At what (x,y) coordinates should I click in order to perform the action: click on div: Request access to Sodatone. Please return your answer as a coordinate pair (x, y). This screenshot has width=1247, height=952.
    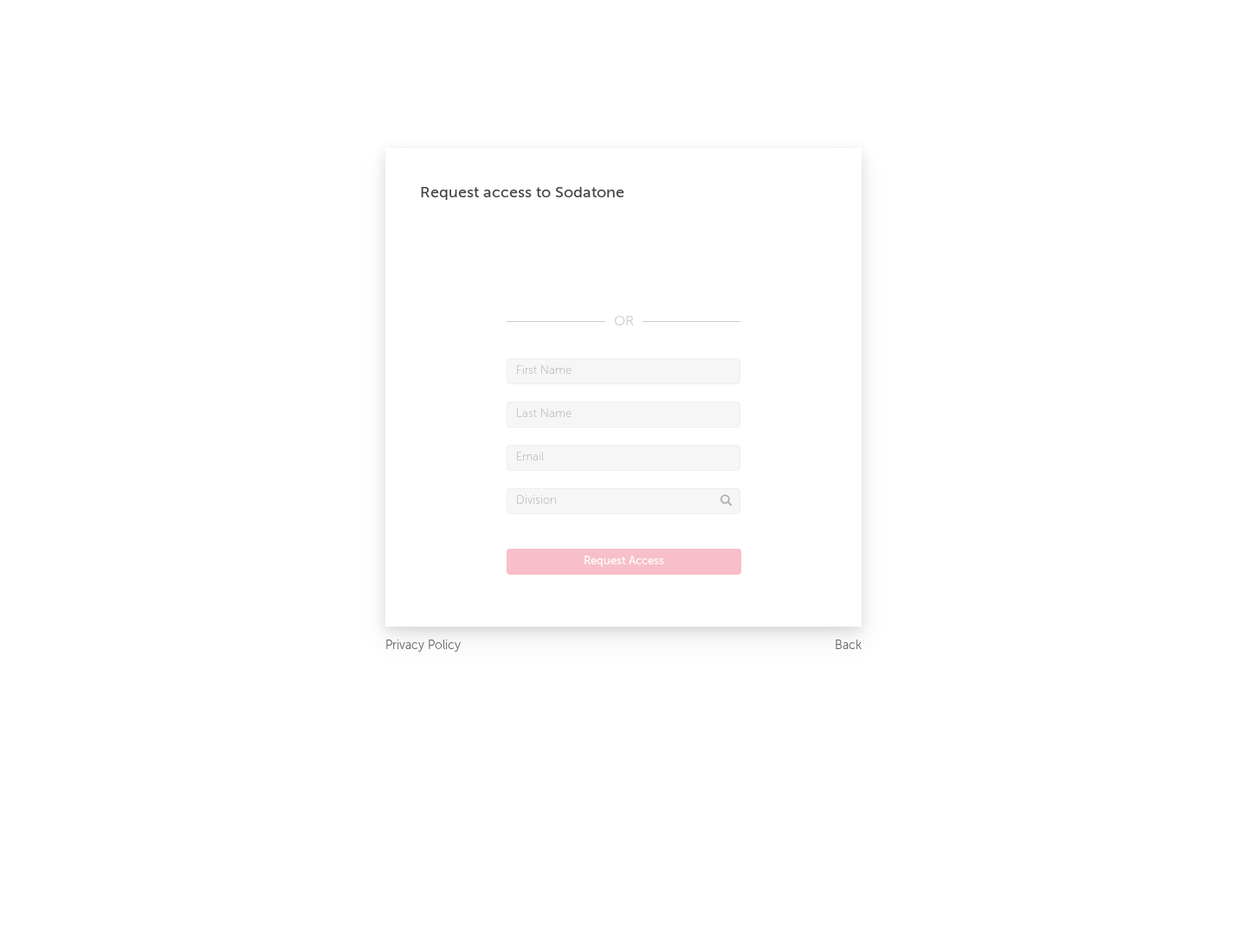
    Looking at the image, I should click on (623, 193).